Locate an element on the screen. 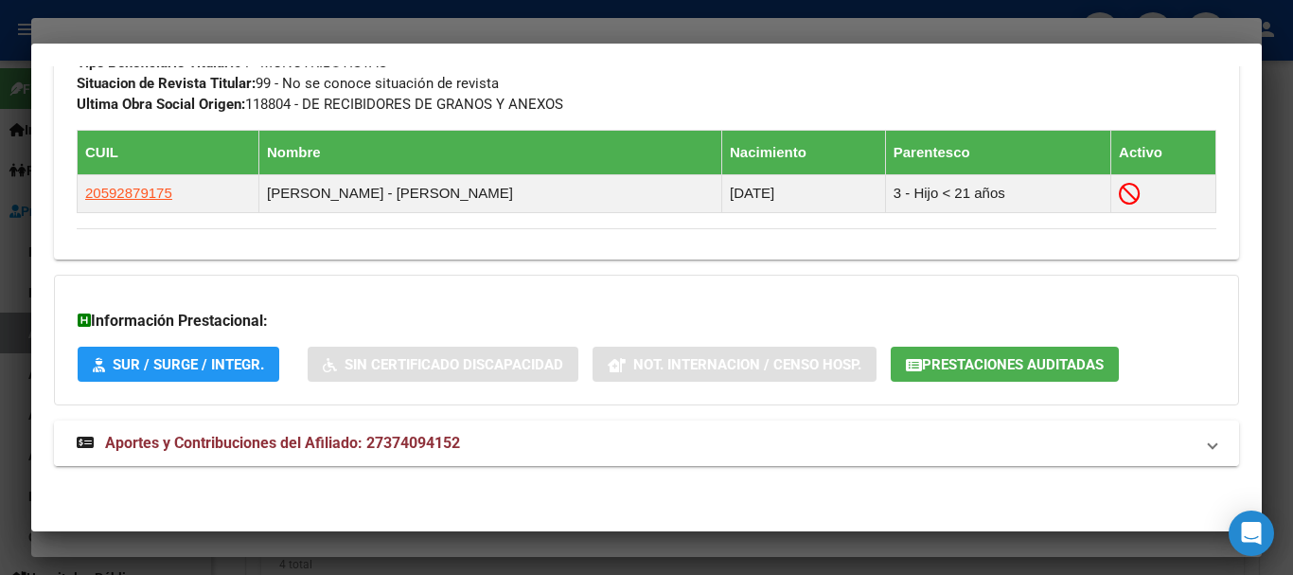 The image size is (1293, 575). span: 04 - MONOTRIBUTISTAS is located at coordinates (232, 62).